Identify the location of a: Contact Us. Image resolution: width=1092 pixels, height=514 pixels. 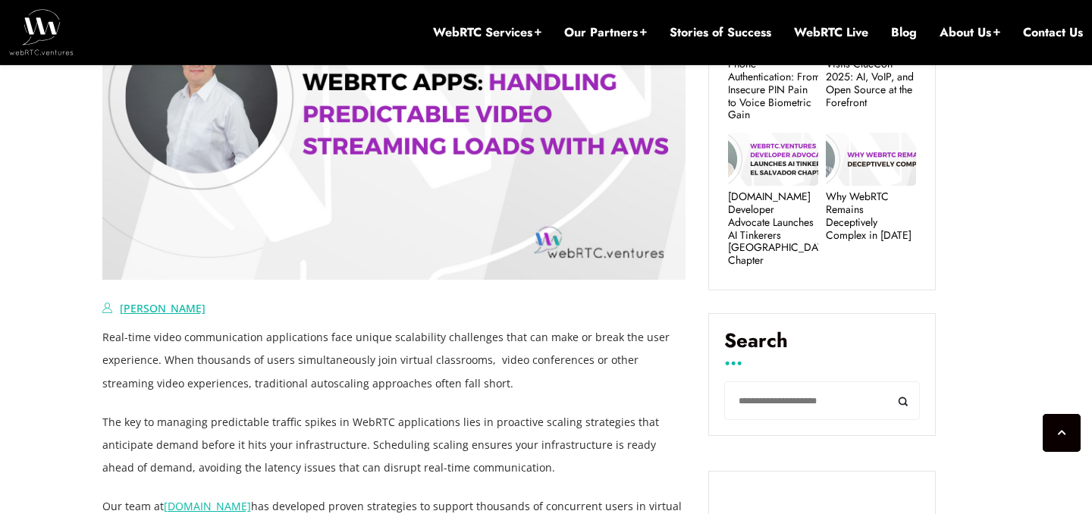
(1053, 33).